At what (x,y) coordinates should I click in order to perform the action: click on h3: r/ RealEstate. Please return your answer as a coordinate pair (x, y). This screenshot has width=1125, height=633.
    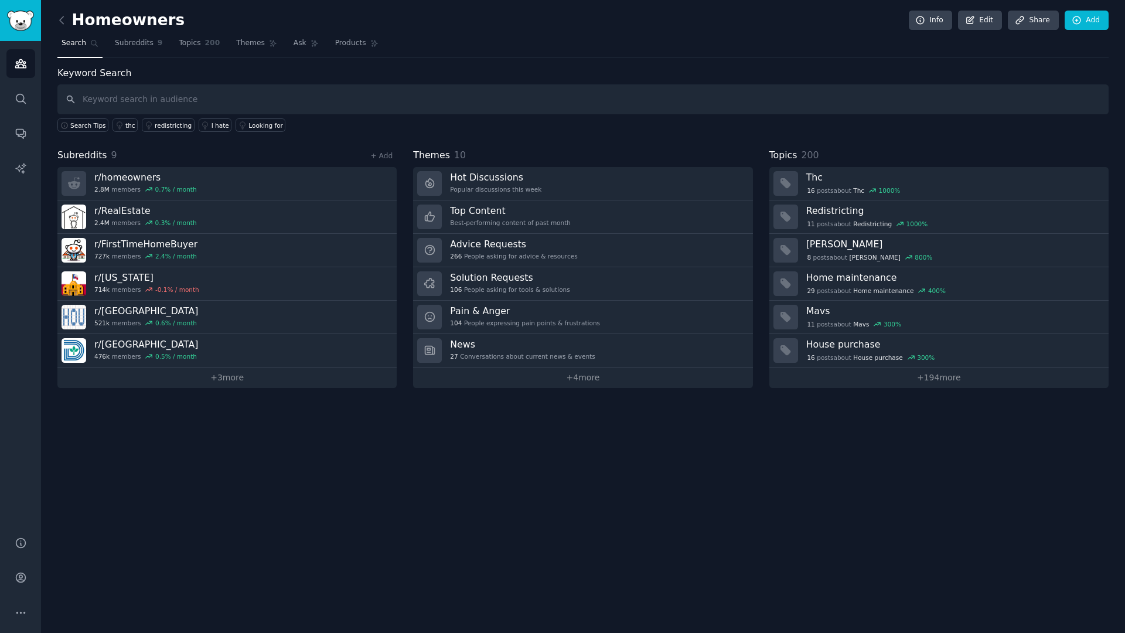
    Looking at the image, I should click on (145, 210).